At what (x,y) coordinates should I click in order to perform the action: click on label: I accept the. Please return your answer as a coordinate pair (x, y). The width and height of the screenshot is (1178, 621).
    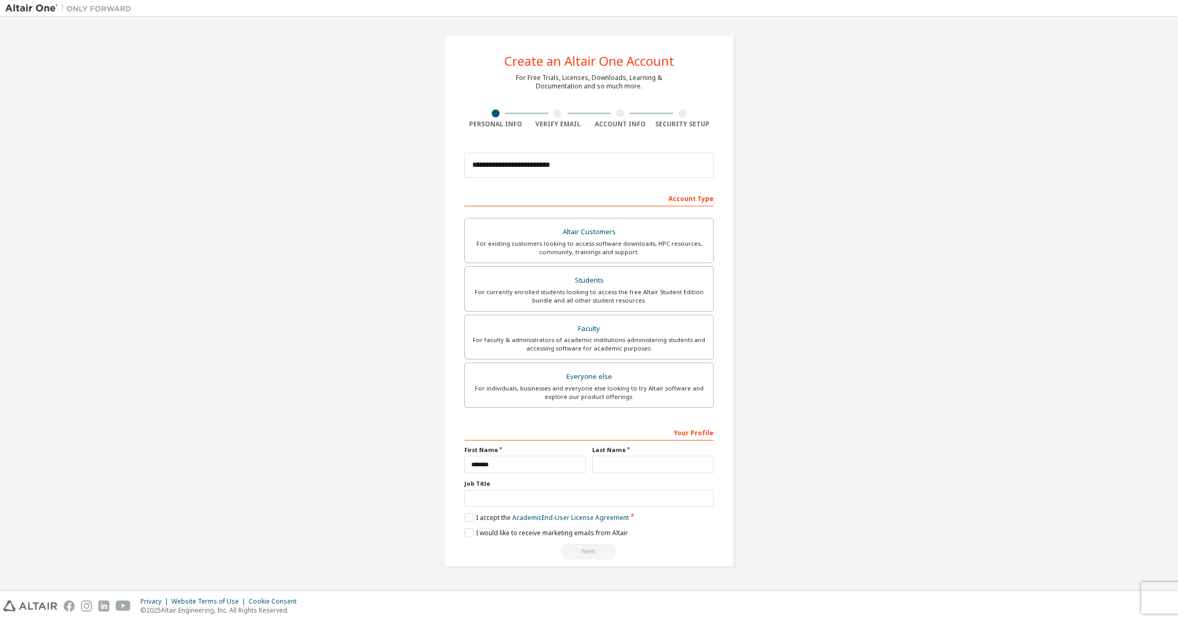
    Looking at the image, I should click on (547, 517).